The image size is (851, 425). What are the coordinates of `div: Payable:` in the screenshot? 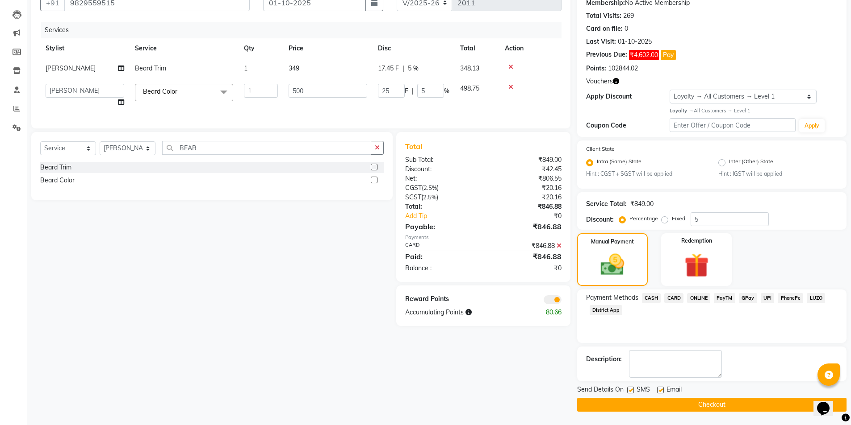 It's located at (441, 227).